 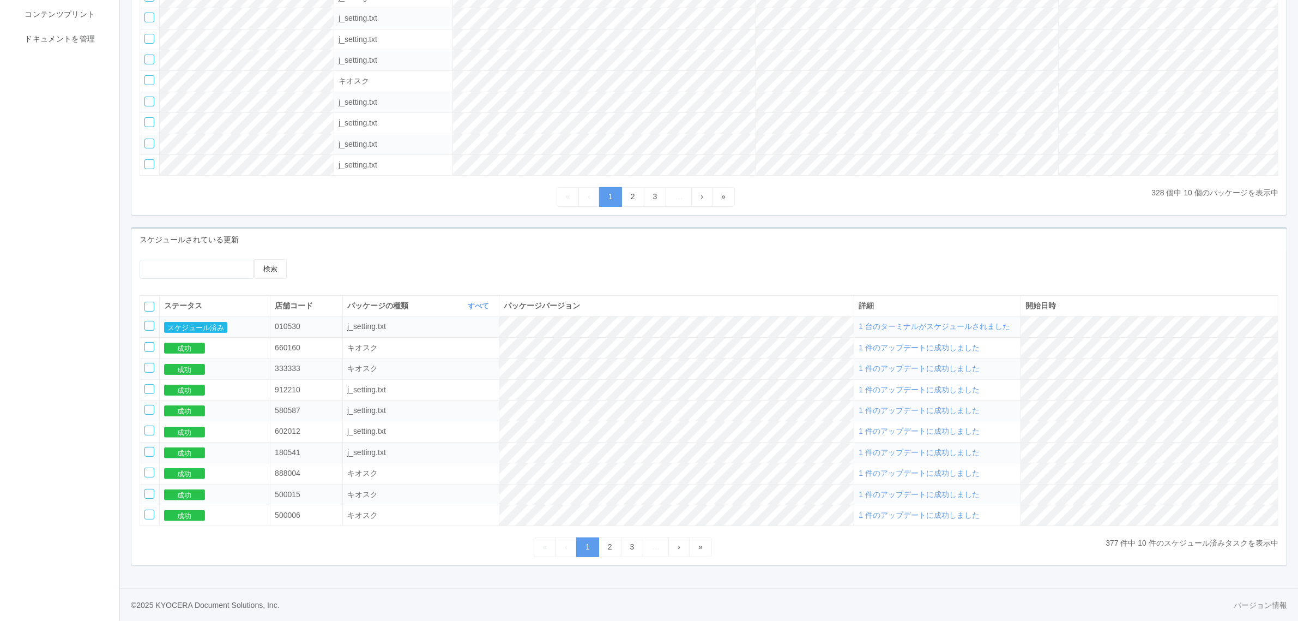 What do you see at coordinates (306, 305) in the screenshot?
I see `div: 店舗コード` at bounding box center [306, 305].